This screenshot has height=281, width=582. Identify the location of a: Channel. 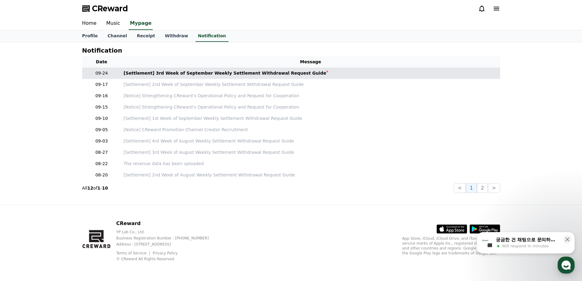
(117, 36).